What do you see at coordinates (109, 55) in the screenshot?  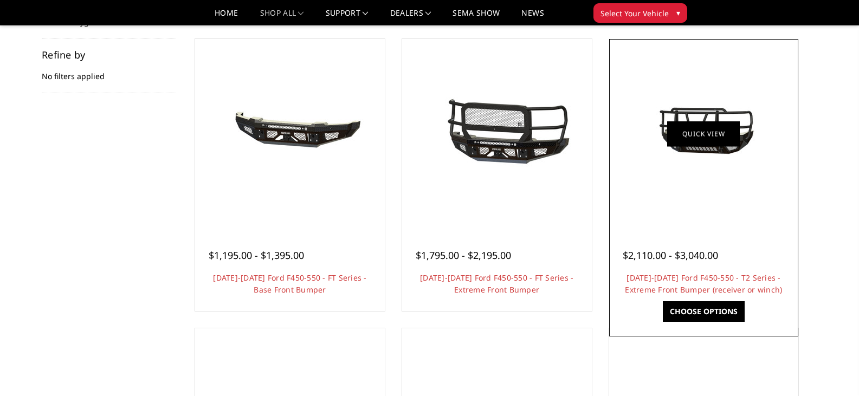 I see `h5: Refine by` at bounding box center [109, 55].